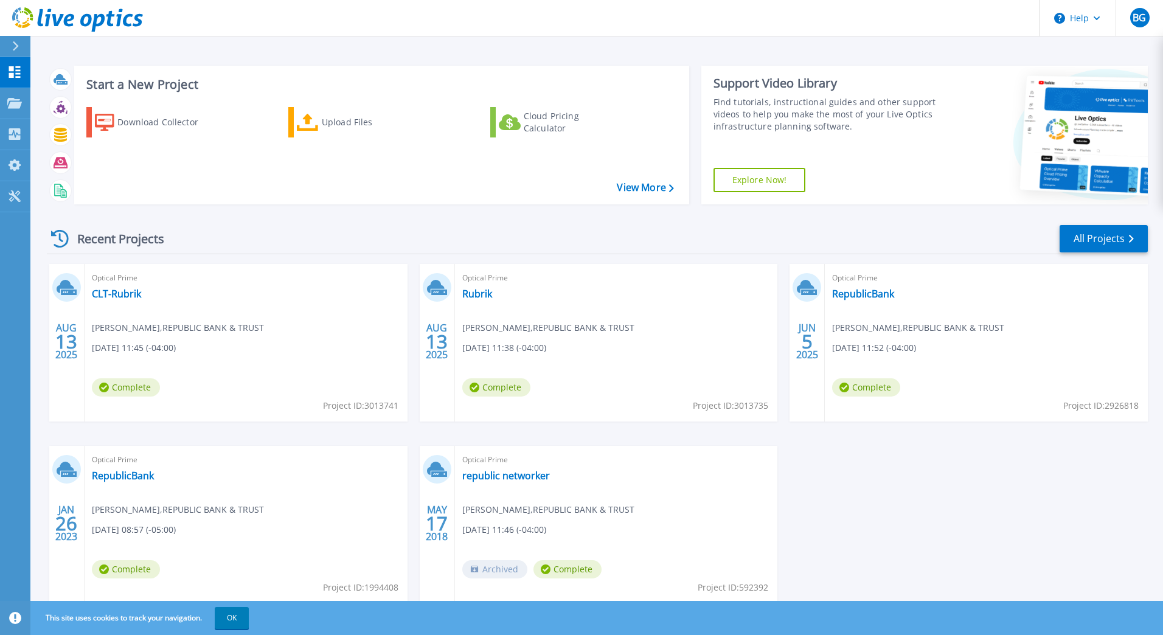 This screenshot has height=635, width=1163. What do you see at coordinates (114, 239) in the screenshot?
I see `div: Recent Projects` at bounding box center [114, 239].